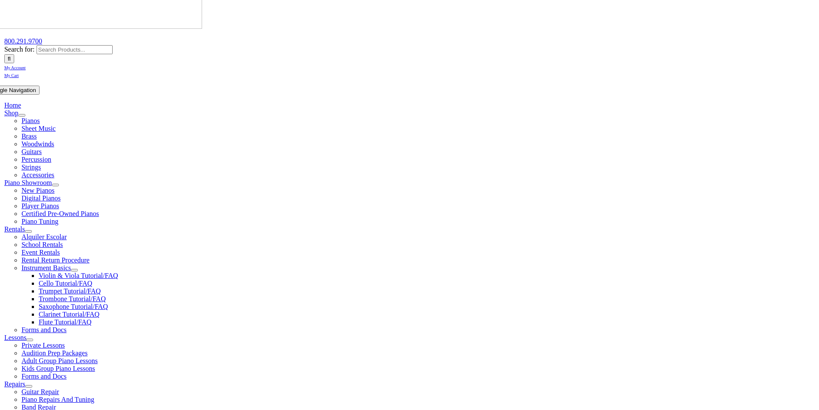 The height and width of the screenshot is (410, 819). I want to click on span: My Account, so click(15, 67).